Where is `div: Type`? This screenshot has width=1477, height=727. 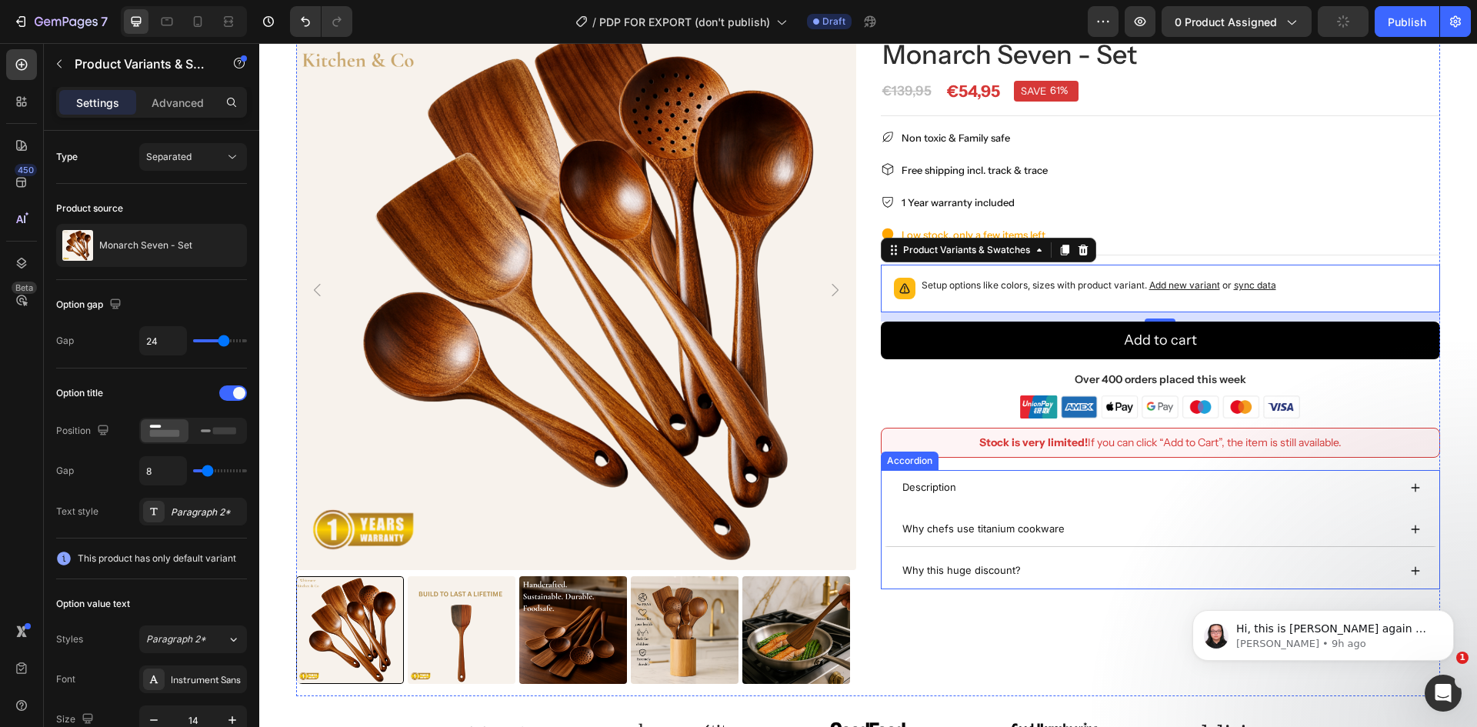
div: Type is located at coordinates (67, 157).